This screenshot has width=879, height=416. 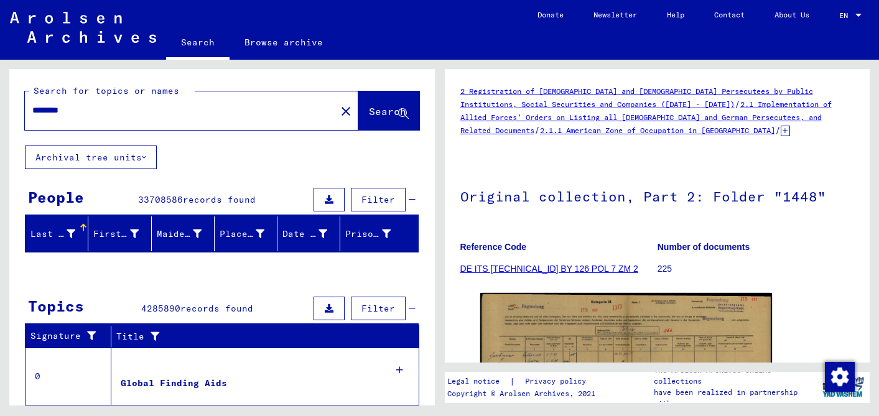 What do you see at coordinates (843, 387) in the screenshot?
I see `img: yv_logo.png` at bounding box center [843, 387].